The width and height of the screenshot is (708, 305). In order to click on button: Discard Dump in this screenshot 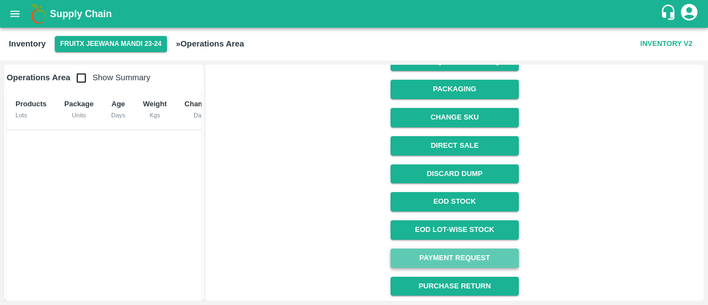, I will do `click(454, 174)`.